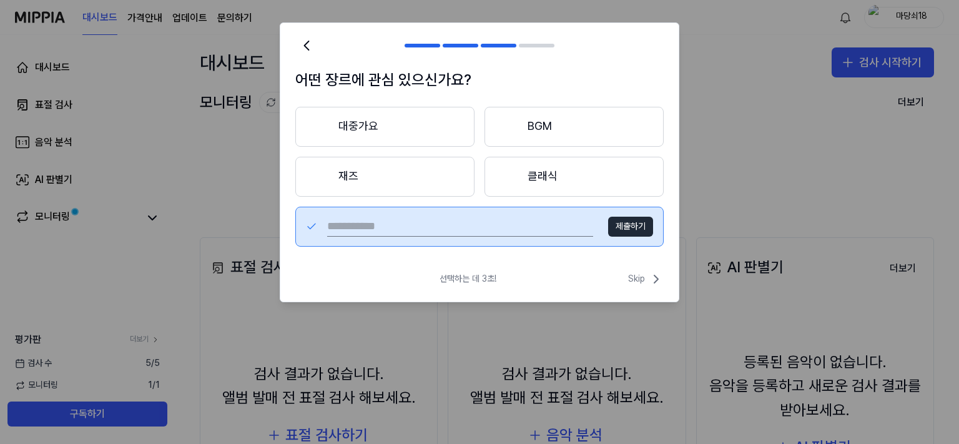 Image resolution: width=959 pixels, height=444 pixels. I want to click on button: Skip, so click(644, 279).